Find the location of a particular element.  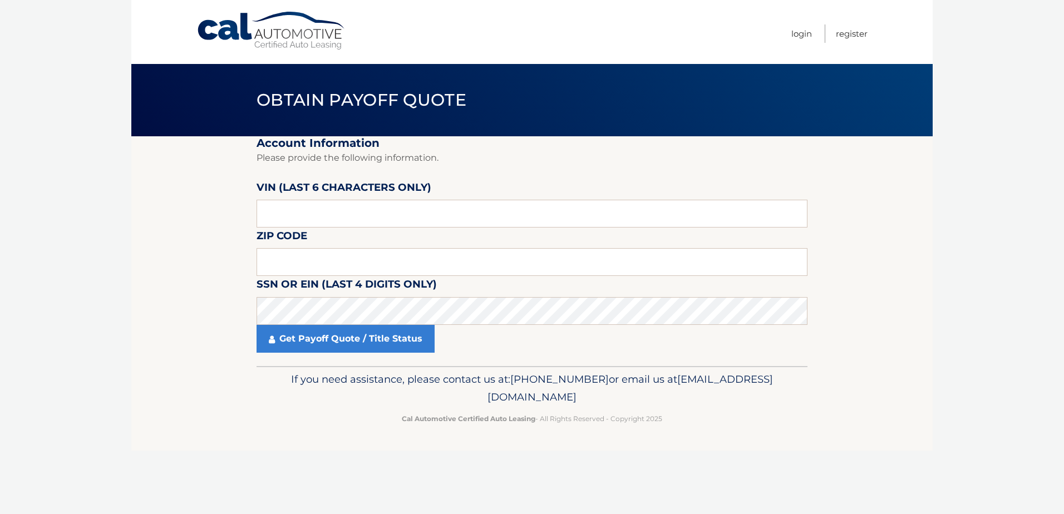

a: Cal Automotive is located at coordinates (271, 31).